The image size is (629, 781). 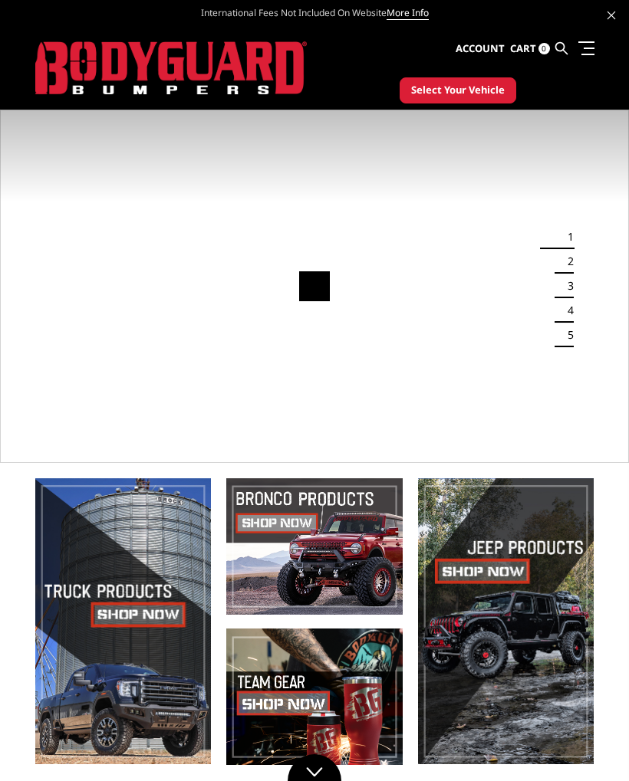 What do you see at coordinates (566, 287) in the screenshot?
I see `button: 3 of 5` at bounding box center [566, 287].